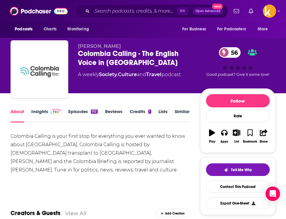 The image size is (286, 219). Describe the element at coordinates (140, 115) in the screenshot. I see `a: Credits1` at that location.